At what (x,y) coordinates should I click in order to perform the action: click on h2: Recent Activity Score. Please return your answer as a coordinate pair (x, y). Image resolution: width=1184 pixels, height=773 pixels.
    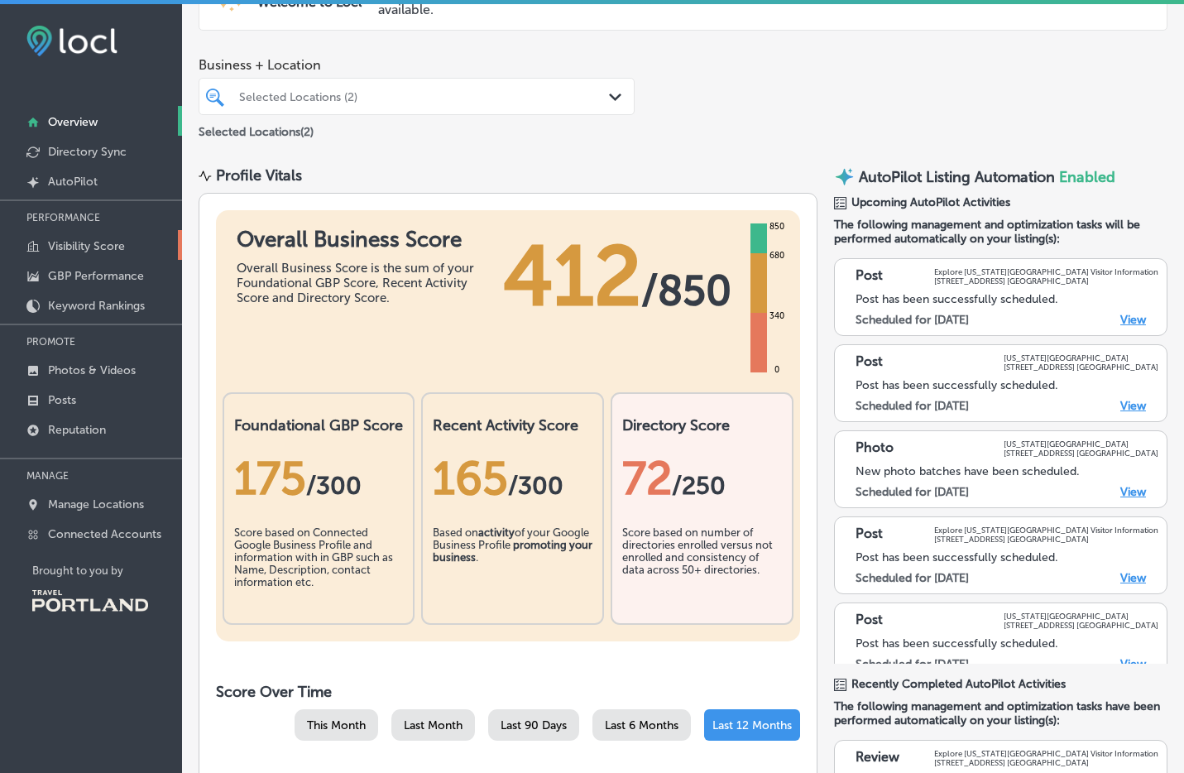
    Looking at the image, I should click on (512, 425).